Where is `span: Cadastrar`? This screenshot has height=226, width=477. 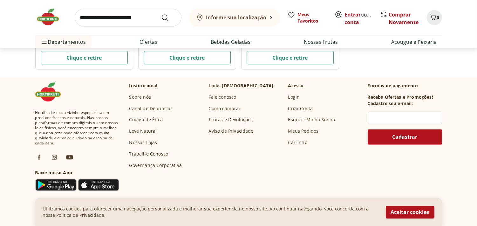
span: Cadastrar is located at coordinates (405, 137).